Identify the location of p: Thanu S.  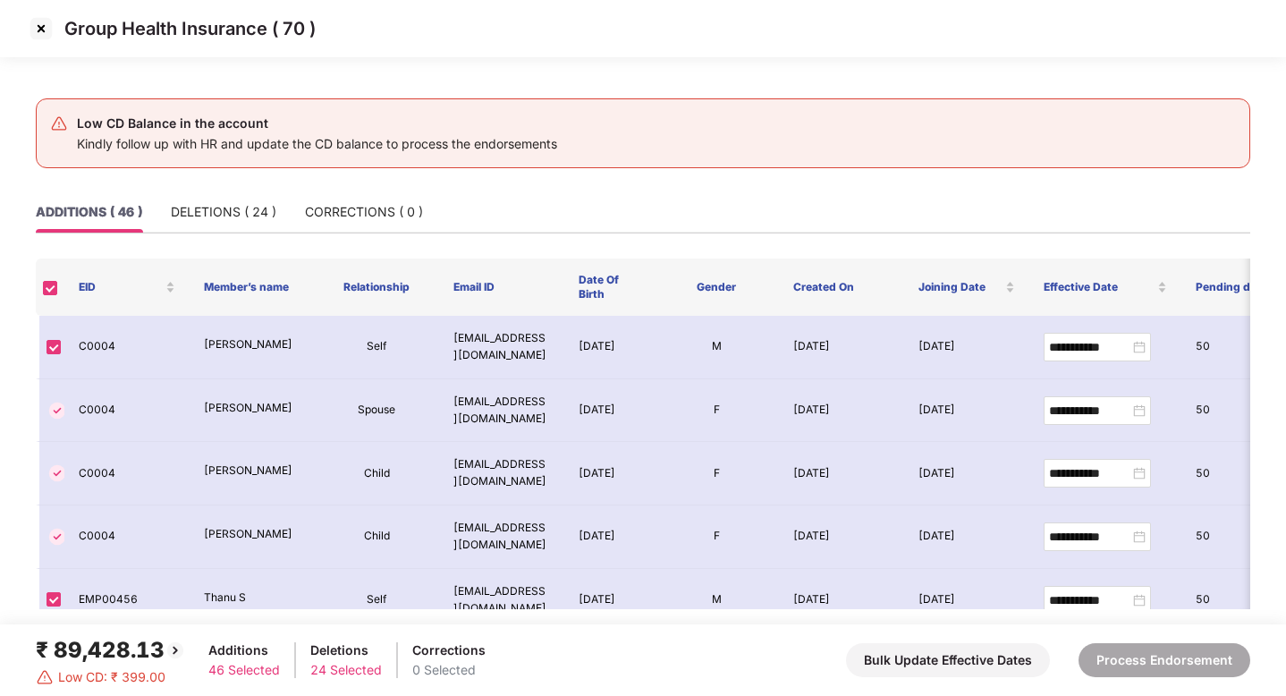
(252, 597).